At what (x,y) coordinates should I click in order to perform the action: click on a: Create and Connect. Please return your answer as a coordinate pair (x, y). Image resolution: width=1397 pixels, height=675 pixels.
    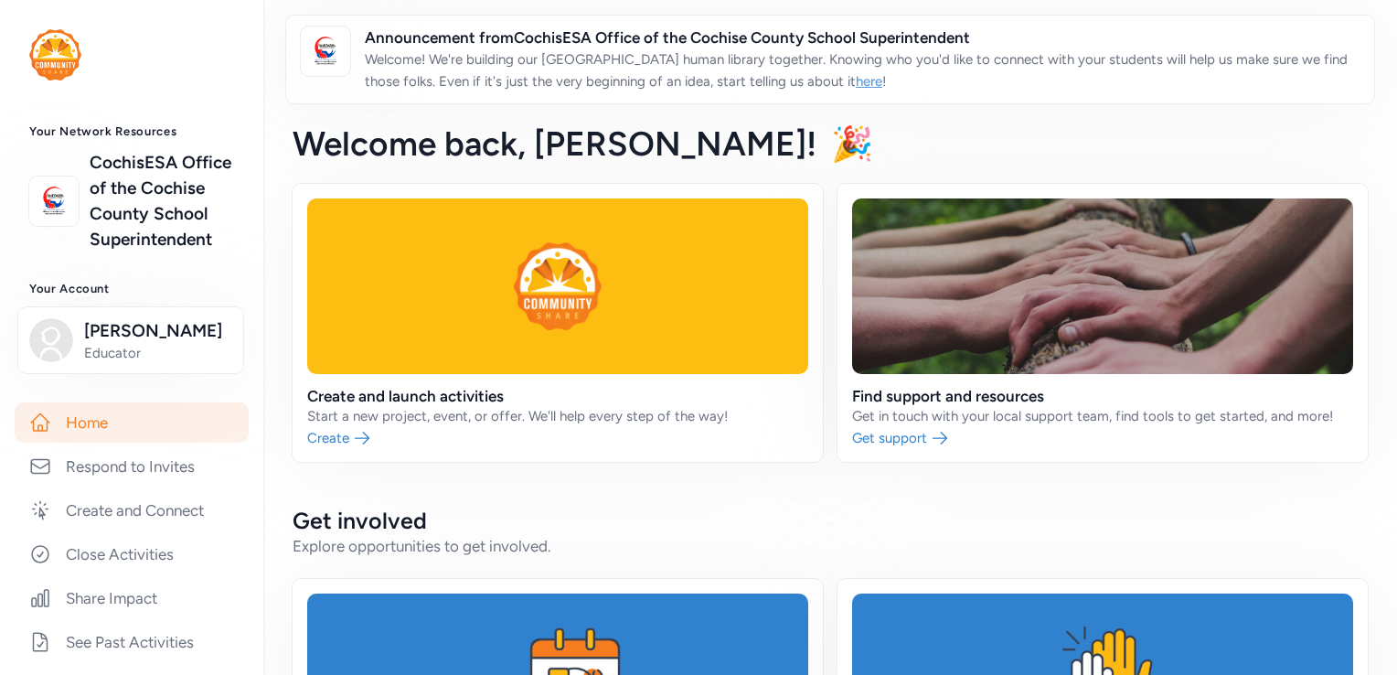
    Looking at the image, I should click on (132, 510).